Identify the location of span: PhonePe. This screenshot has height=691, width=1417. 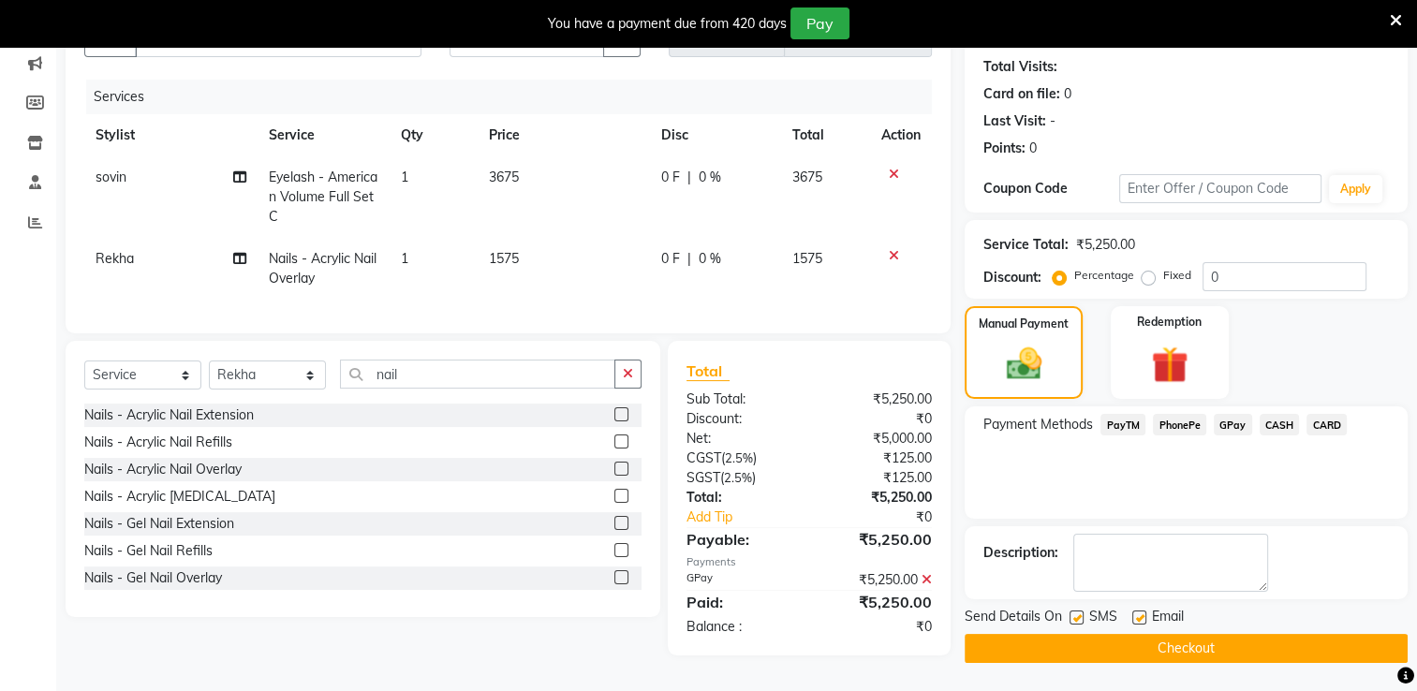
(1179, 424).